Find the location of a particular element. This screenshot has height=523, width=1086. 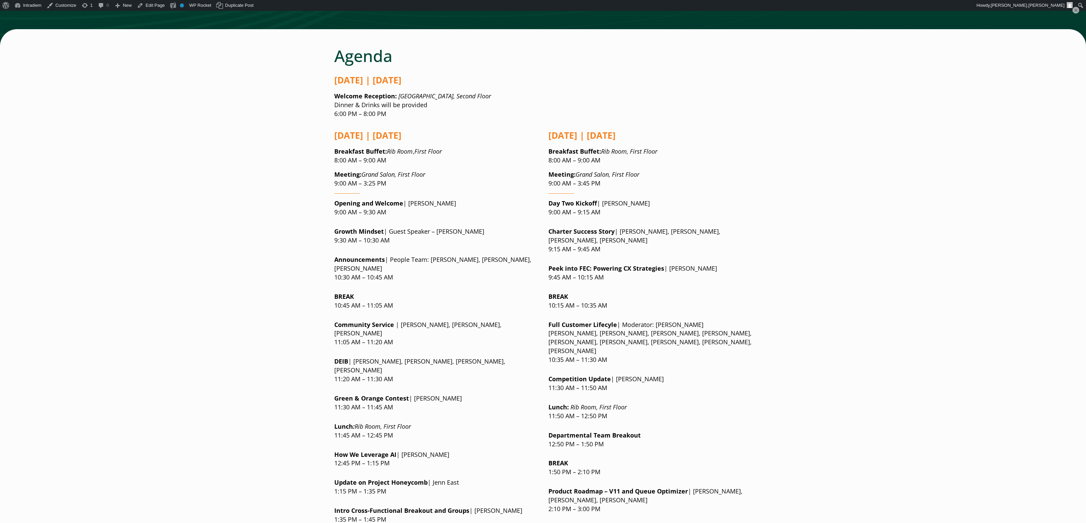

strong: Update on Project Honeycomb is located at coordinates (381, 482).